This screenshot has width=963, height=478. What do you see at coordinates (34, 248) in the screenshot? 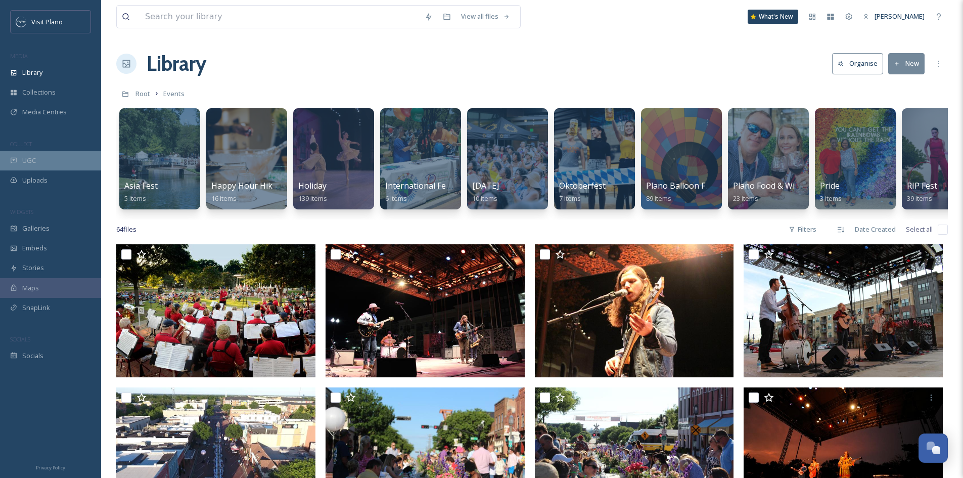
I see `span: Embeds` at bounding box center [34, 248].